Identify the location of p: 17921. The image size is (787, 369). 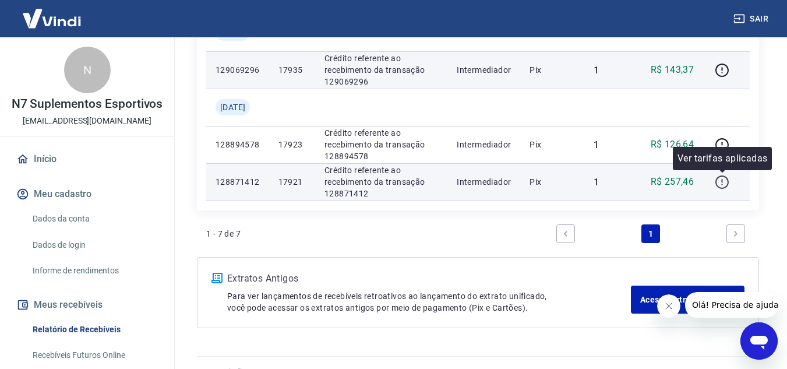
(292, 182).